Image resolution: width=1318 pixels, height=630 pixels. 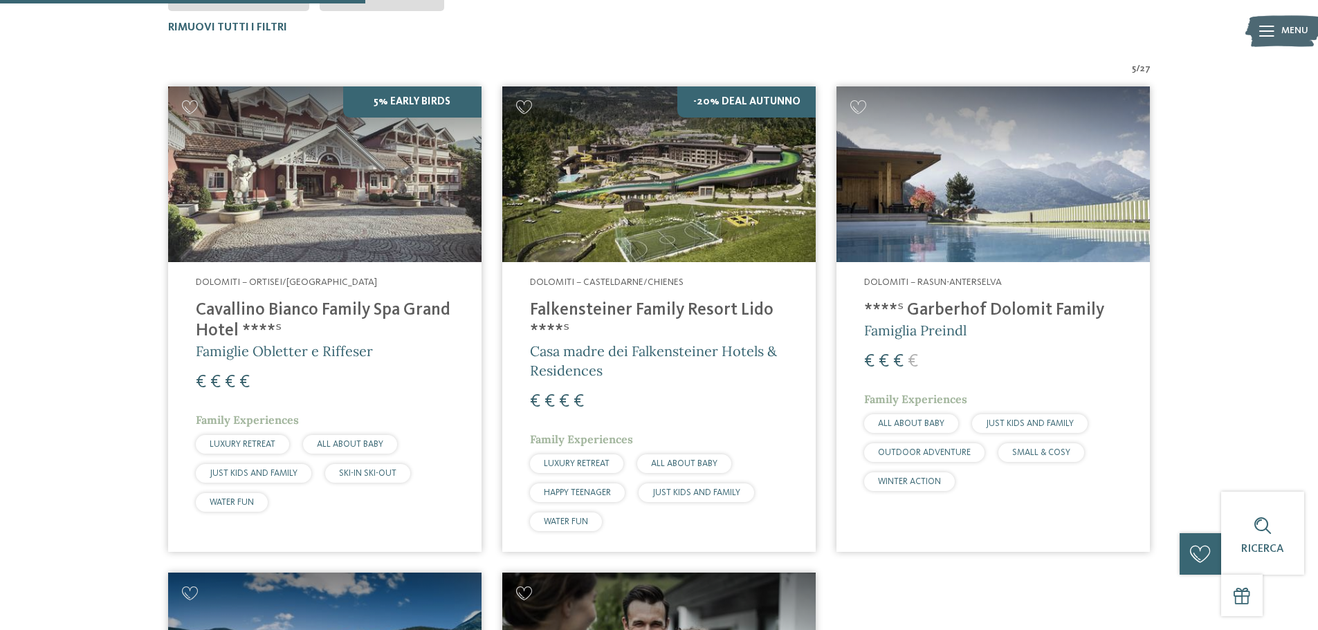 What do you see at coordinates (228, 28) in the screenshot?
I see `span: Rimuovi tutti i filtri` at bounding box center [228, 28].